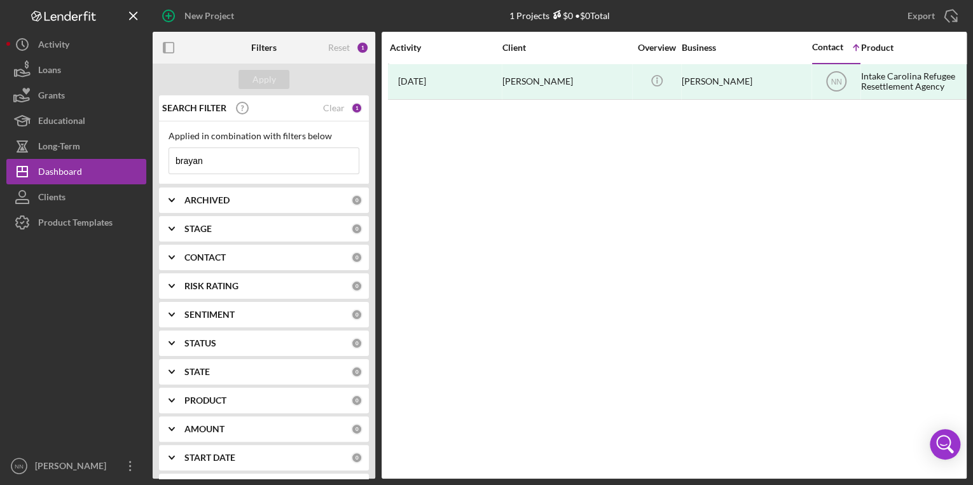 The height and width of the screenshot is (485, 973). Describe the element at coordinates (209, 16) in the screenshot. I see `div: New Project` at that location.